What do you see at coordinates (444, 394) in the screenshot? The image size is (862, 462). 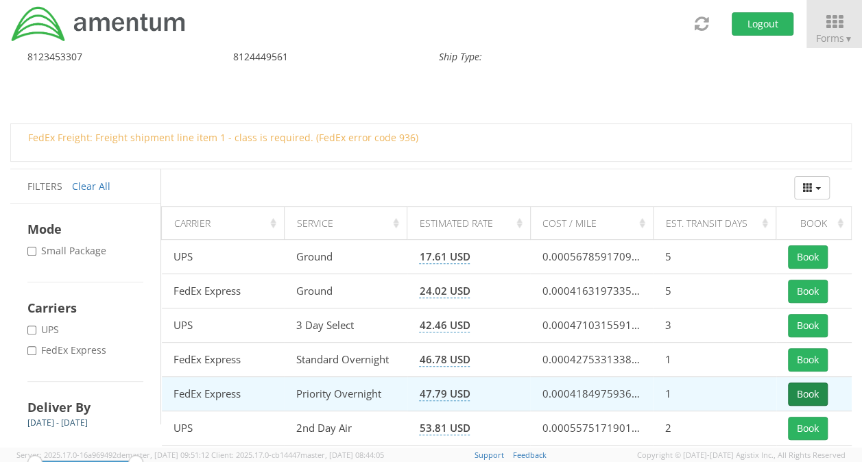 I see `span: 47.79 USD` at bounding box center [444, 394].